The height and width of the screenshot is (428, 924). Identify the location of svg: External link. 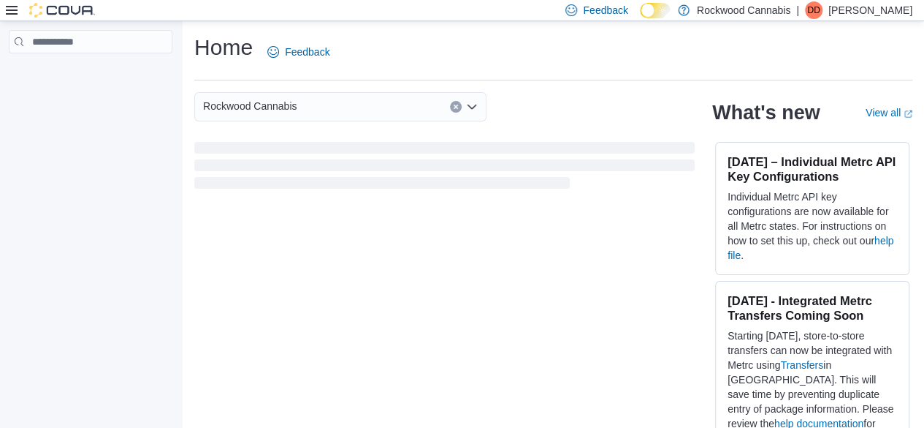
(908, 114).